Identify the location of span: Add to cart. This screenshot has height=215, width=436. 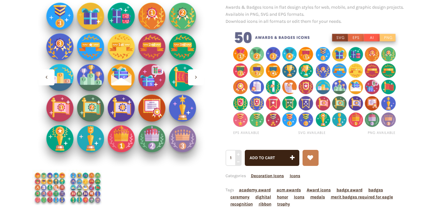
(262, 157).